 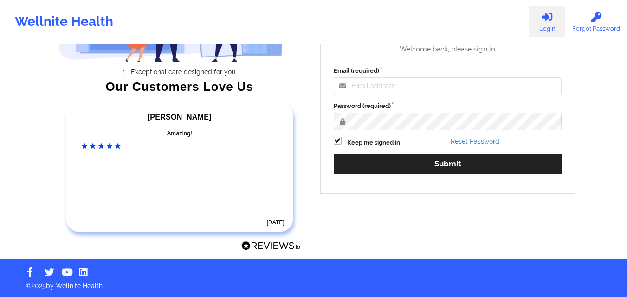 I want to click on input: Email address, so click(x=448, y=86).